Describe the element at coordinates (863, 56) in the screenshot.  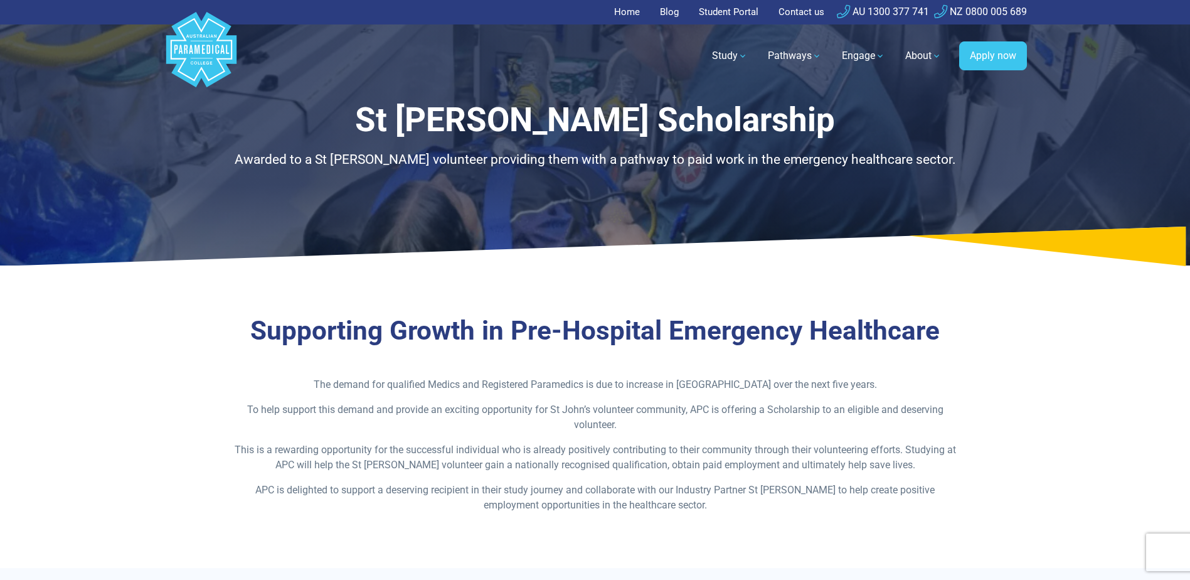
I see `a: Engage` at that location.